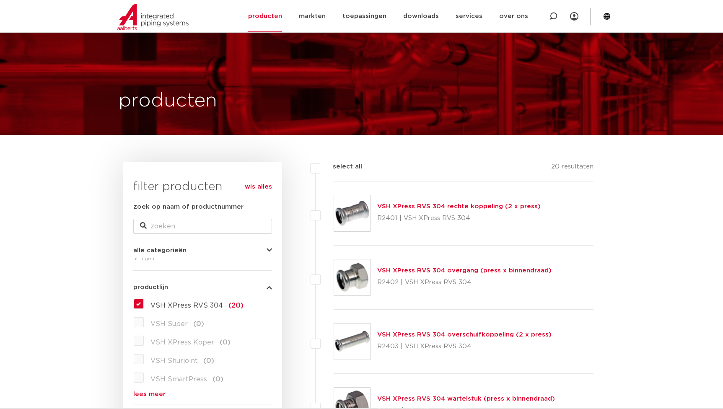 This screenshot has width=723, height=409. I want to click on label: select all, so click(341, 167).